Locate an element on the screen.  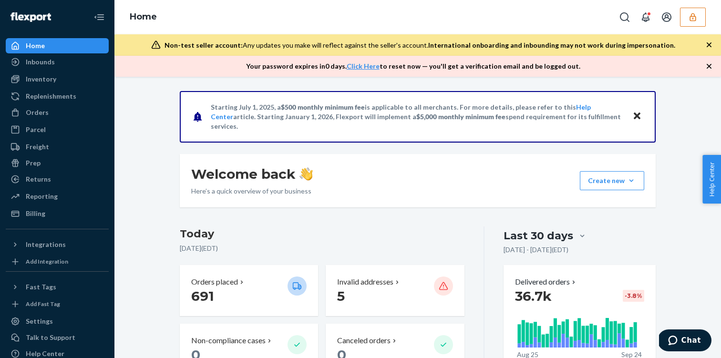
a: Add Integration is located at coordinates (57, 262).